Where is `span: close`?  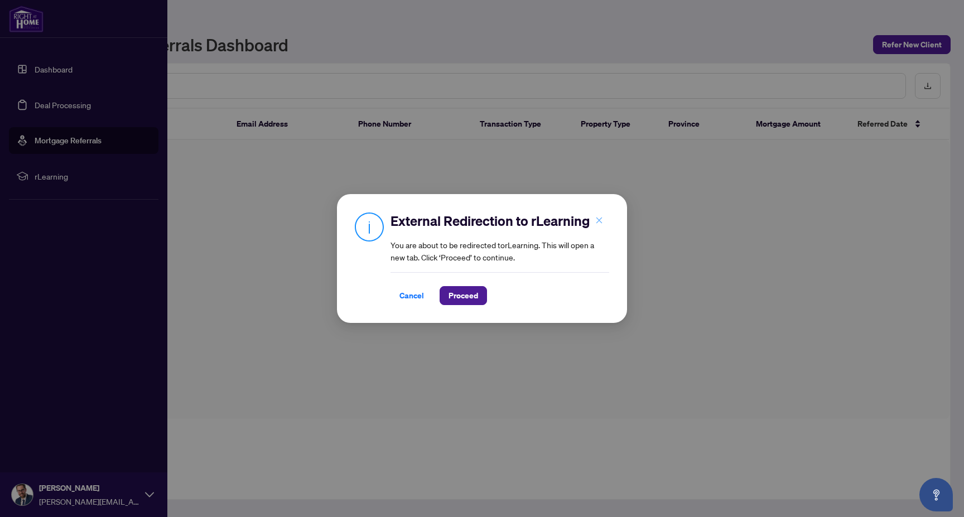 span: close is located at coordinates (599, 220).